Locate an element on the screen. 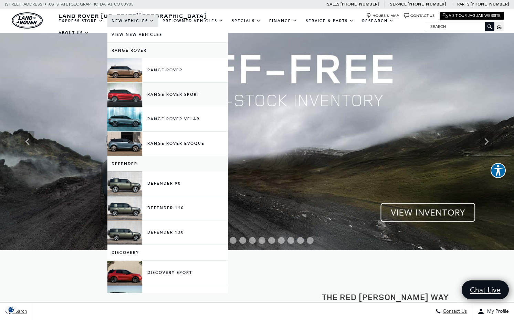 The height and width of the screenshot is (320, 514). span: My Profile is located at coordinates (497, 311).